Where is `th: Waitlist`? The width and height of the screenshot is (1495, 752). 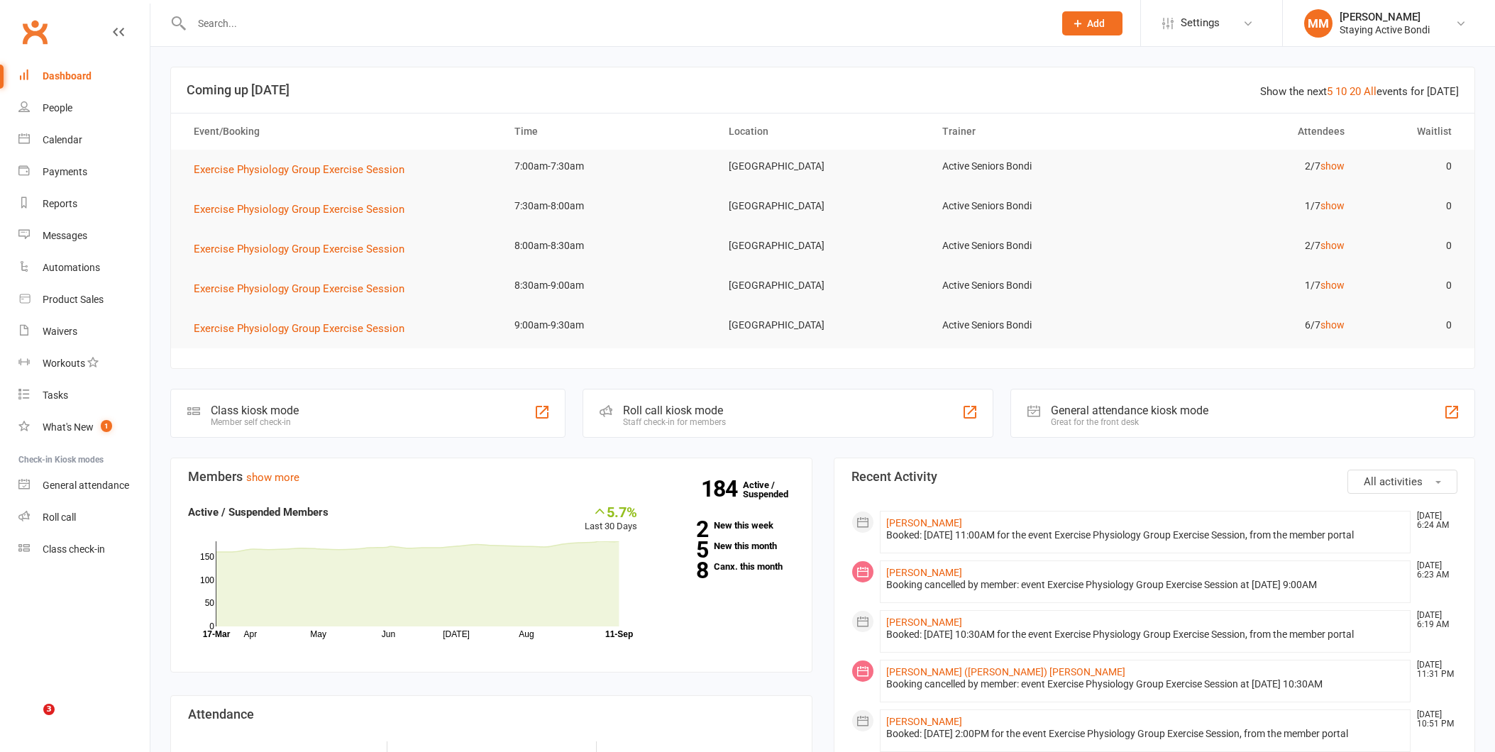 th: Waitlist is located at coordinates (1411, 131).